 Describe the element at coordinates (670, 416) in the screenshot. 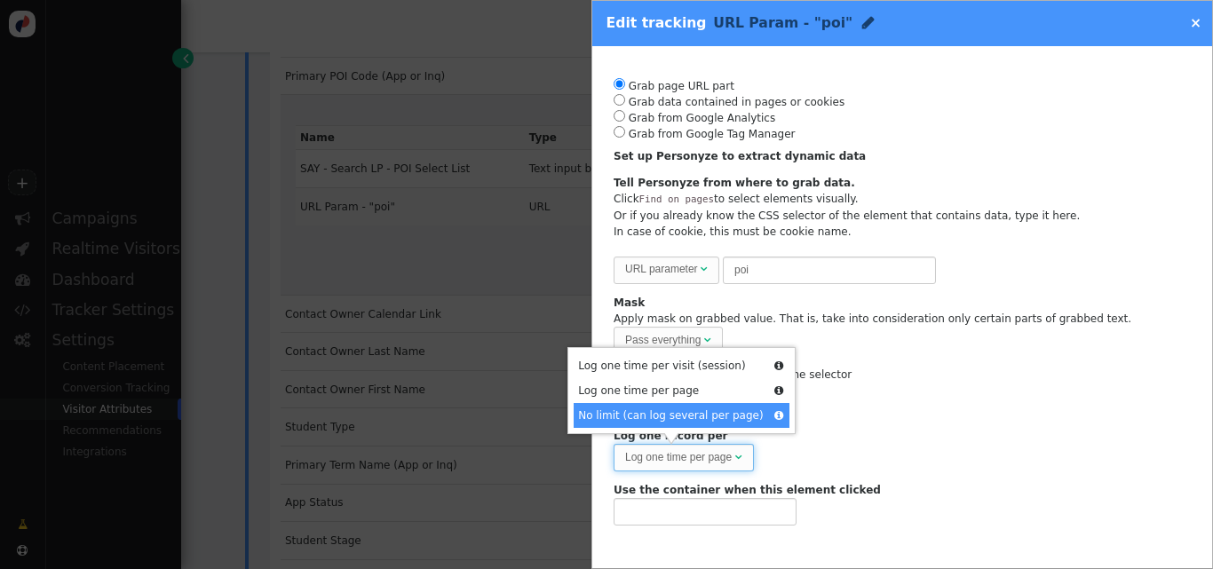

I see `td: No limit (can log several per page)` at that location.